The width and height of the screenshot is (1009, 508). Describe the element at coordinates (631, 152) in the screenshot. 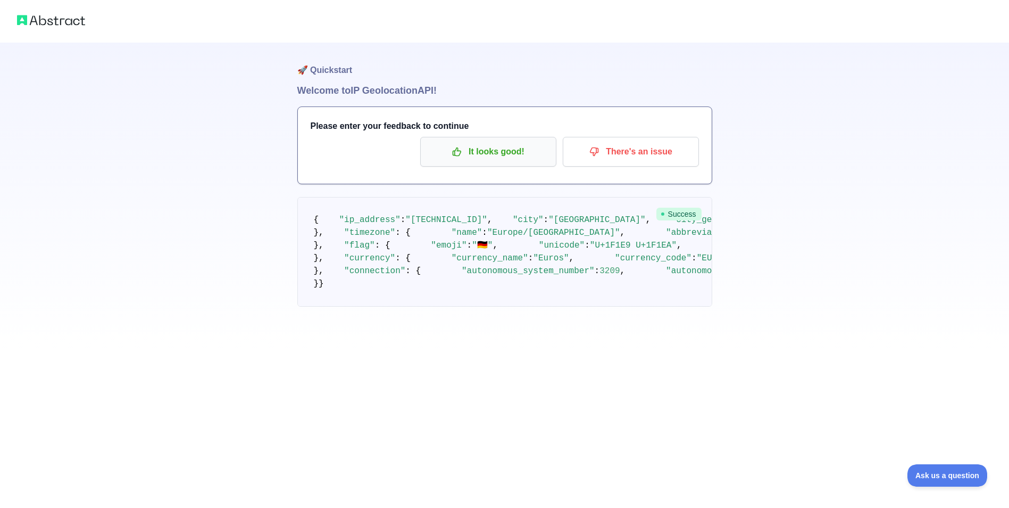

I see `button: There's an issue` at that location.